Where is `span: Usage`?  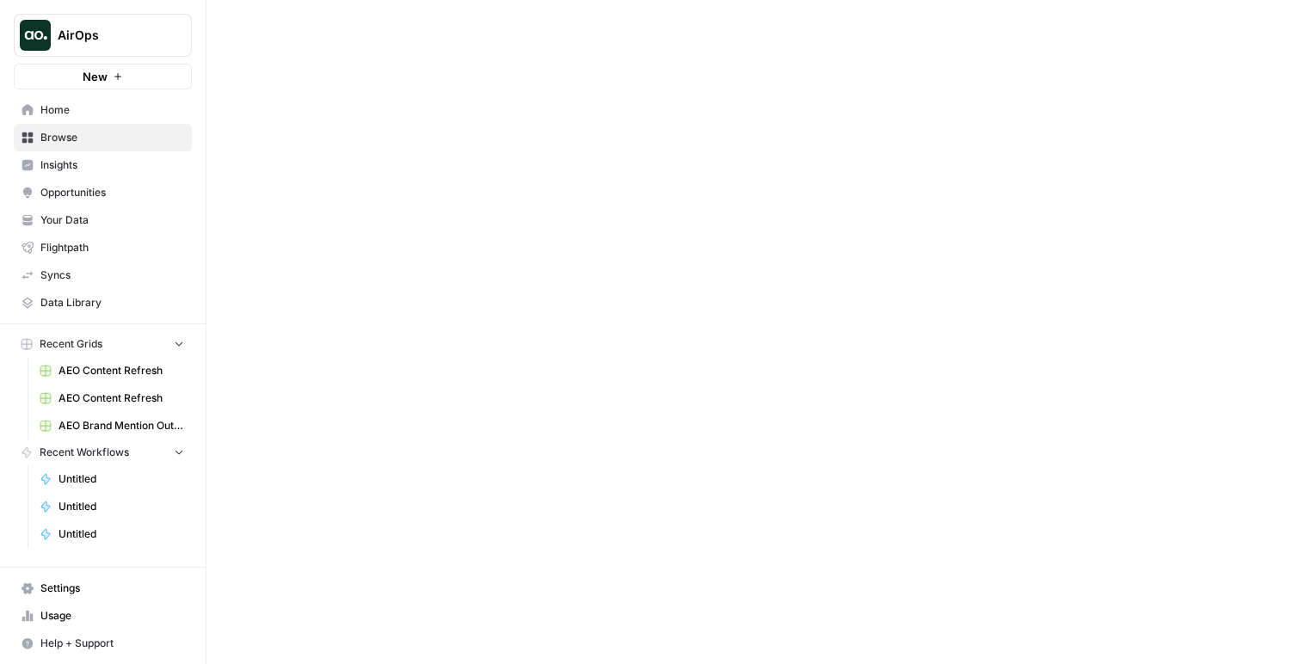
span: Usage is located at coordinates (112, 616).